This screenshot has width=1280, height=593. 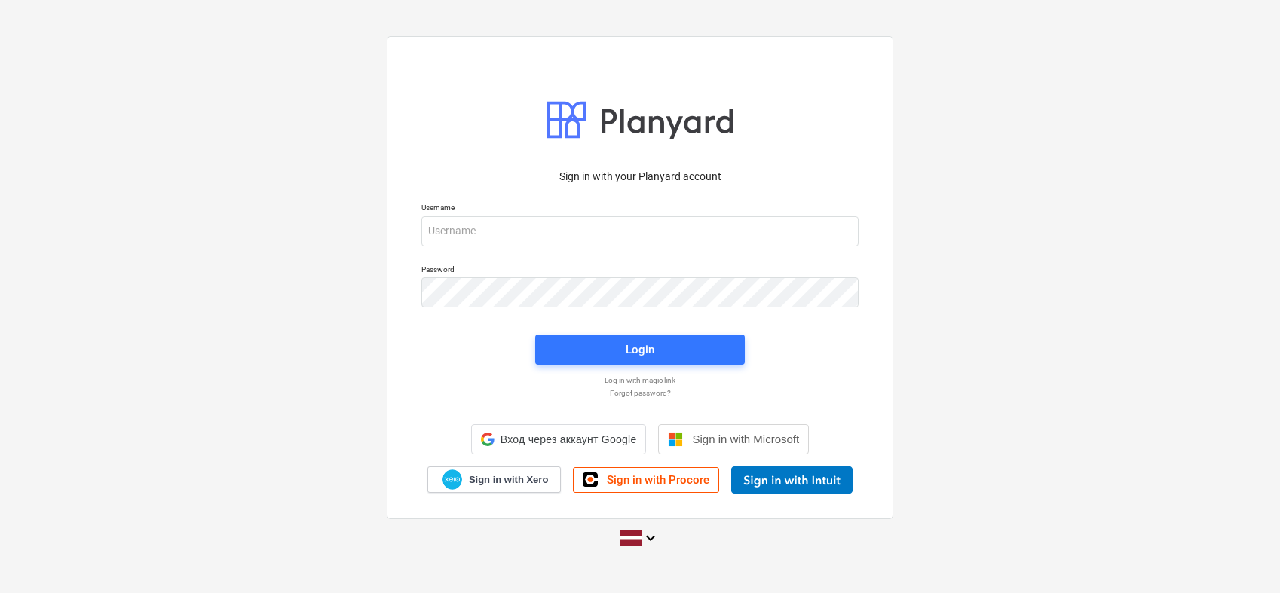 What do you see at coordinates (675, 439) in the screenshot?
I see `img: Microsoft logo` at bounding box center [675, 439].